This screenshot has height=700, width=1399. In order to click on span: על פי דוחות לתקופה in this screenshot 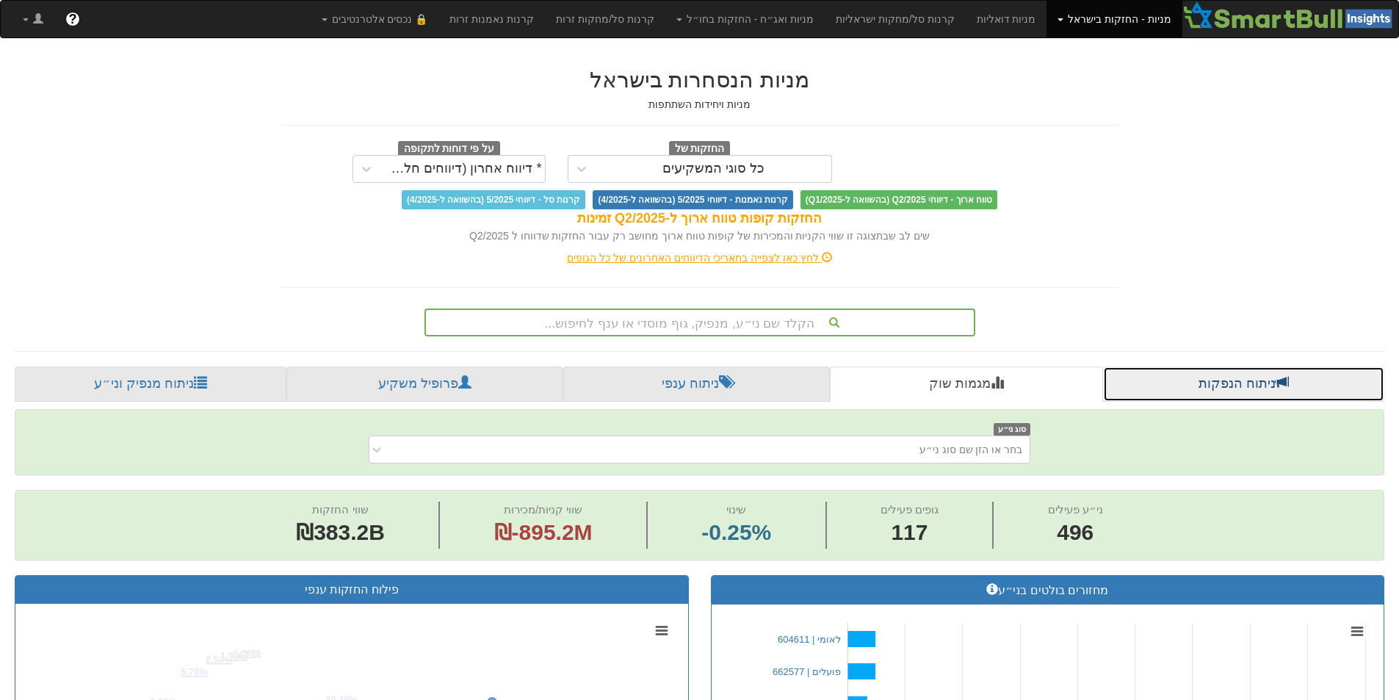, I will do `click(449, 149)`.